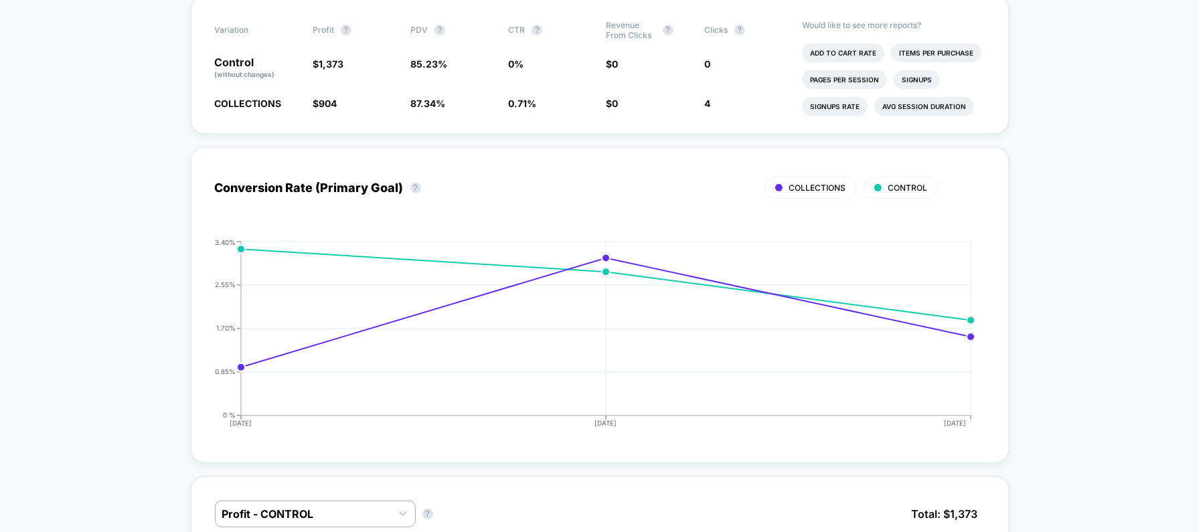  I want to click on tspan: 3.40%, so click(225, 242).